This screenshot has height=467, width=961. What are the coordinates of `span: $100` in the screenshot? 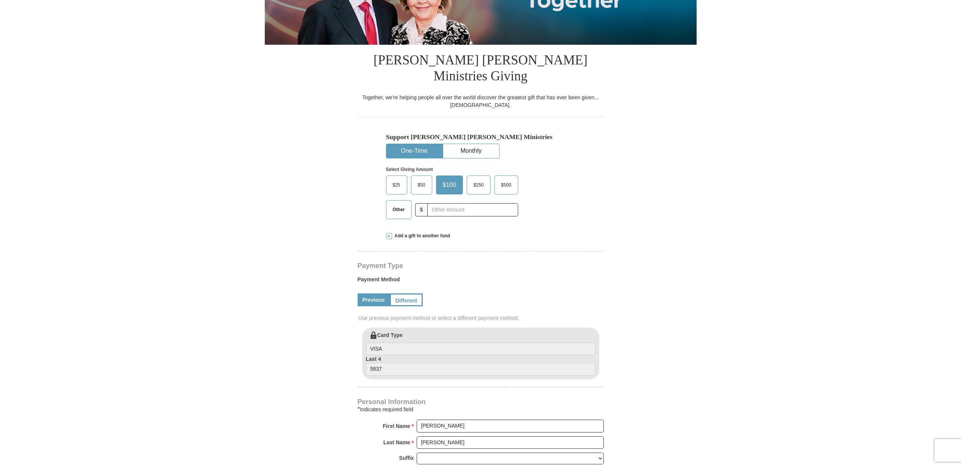 It's located at (450, 185).